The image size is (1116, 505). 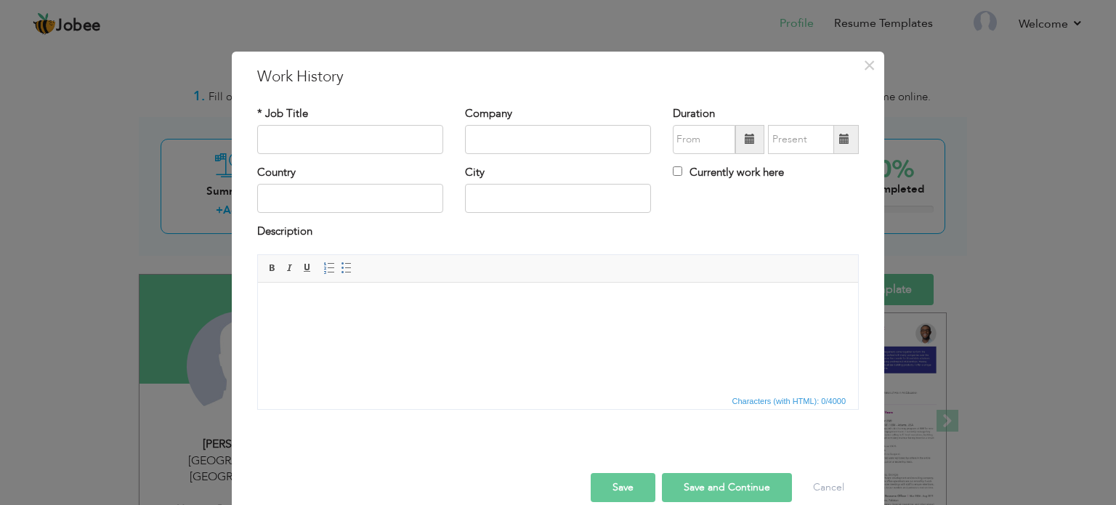 What do you see at coordinates (329, 268) in the screenshot?
I see `a: Insert/Remove Numbered List` at bounding box center [329, 268].